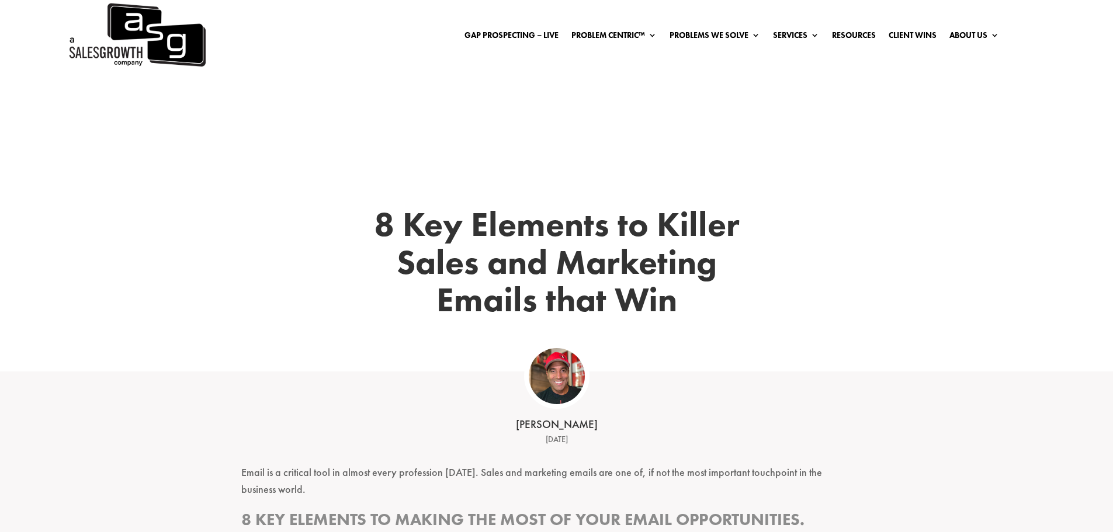  What do you see at coordinates (614, 37) in the screenshot?
I see `a: Problem Centric™` at bounding box center [614, 37].